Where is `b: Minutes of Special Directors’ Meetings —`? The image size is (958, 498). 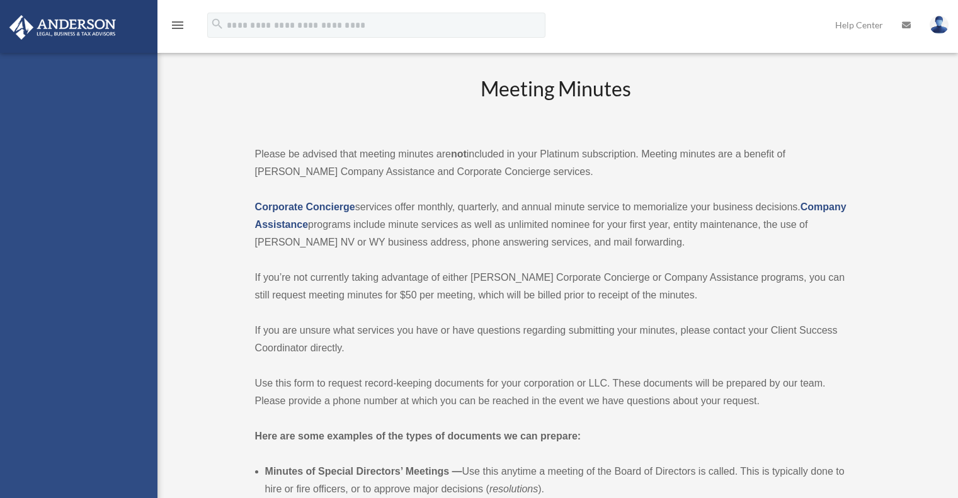 b: Minutes of Special Directors’ Meetings — is located at coordinates (363, 471).